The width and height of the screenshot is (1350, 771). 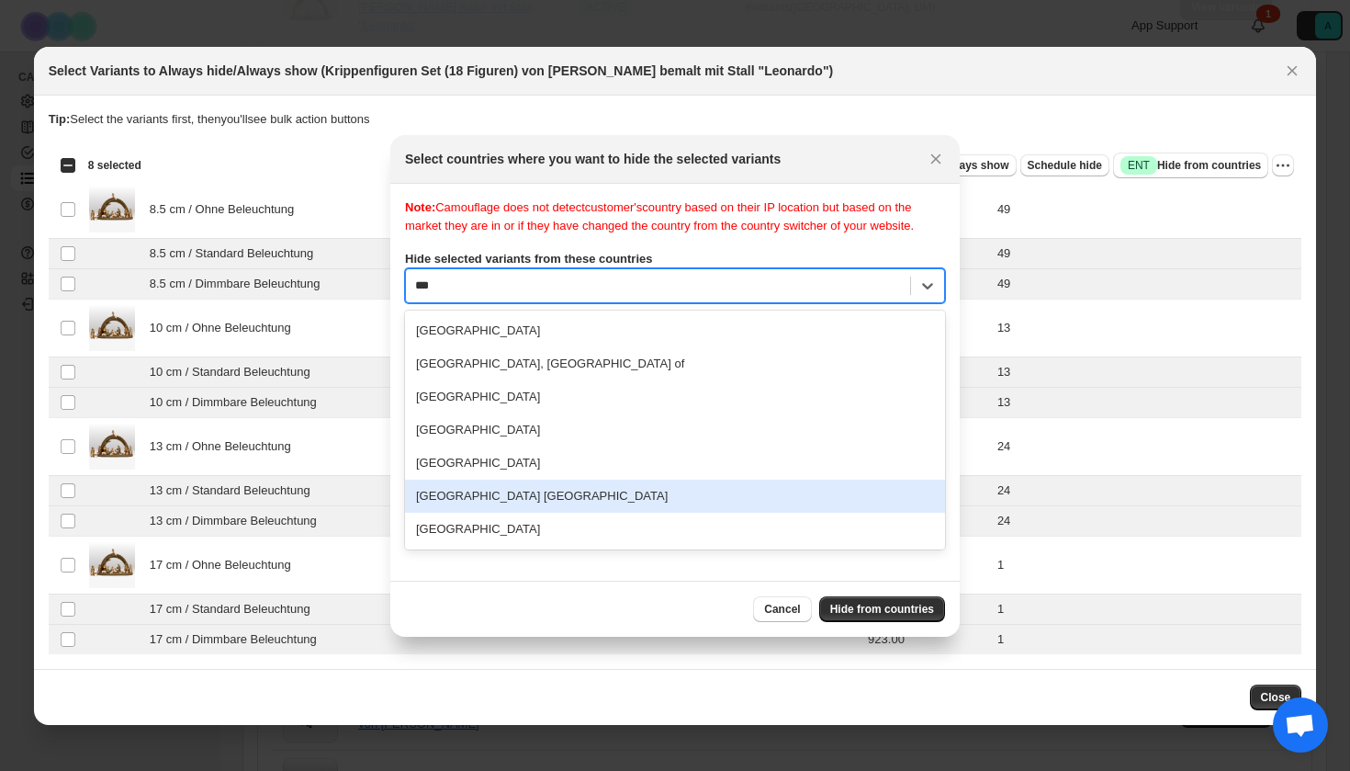 What do you see at coordinates (782, 609) in the screenshot?
I see `button: Cancel` at bounding box center [782, 609].